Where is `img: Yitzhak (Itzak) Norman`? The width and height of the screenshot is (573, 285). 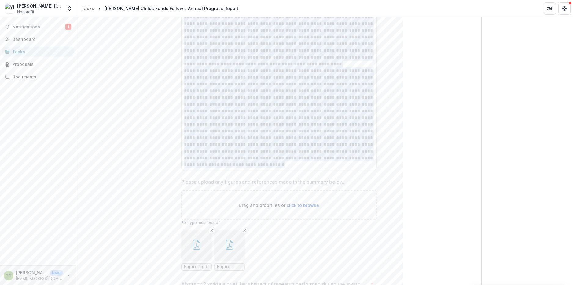 img: Yitzhak (Itzak) Norman is located at coordinates (10, 9).